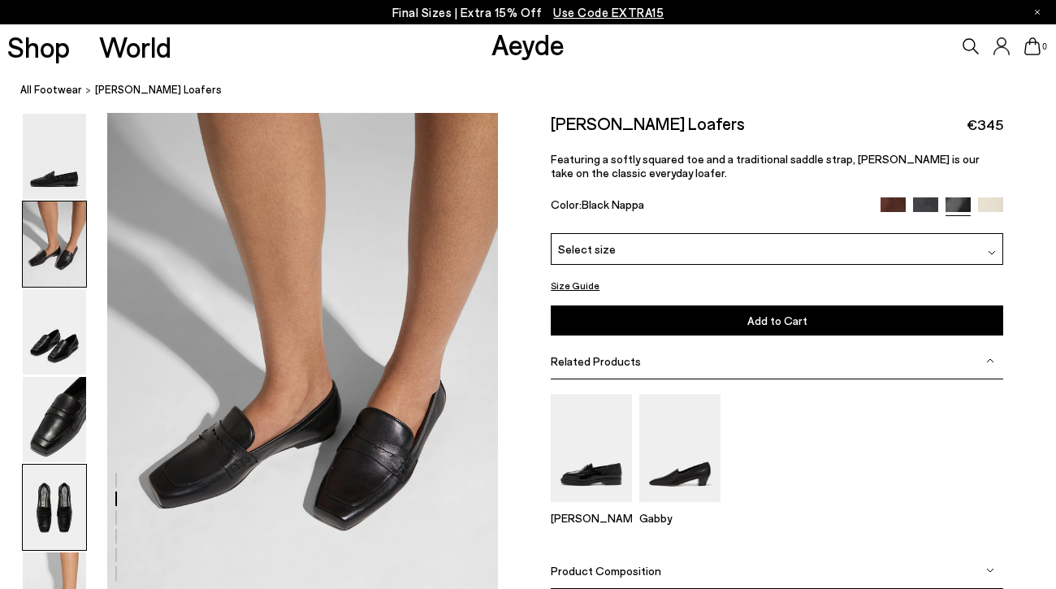 This screenshot has height=589, width=1056. What do you see at coordinates (54, 419) in the screenshot?
I see `img: Lana Moccasin Loafers - Image 4` at bounding box center [54, 419].